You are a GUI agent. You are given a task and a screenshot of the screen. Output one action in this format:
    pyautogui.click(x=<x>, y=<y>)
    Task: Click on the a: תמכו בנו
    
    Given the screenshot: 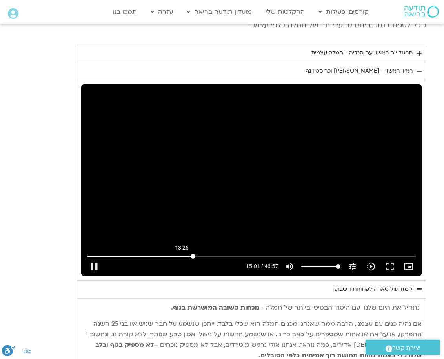 What is the action you would take?
    pyautogui.click(x=125, y=12)
    